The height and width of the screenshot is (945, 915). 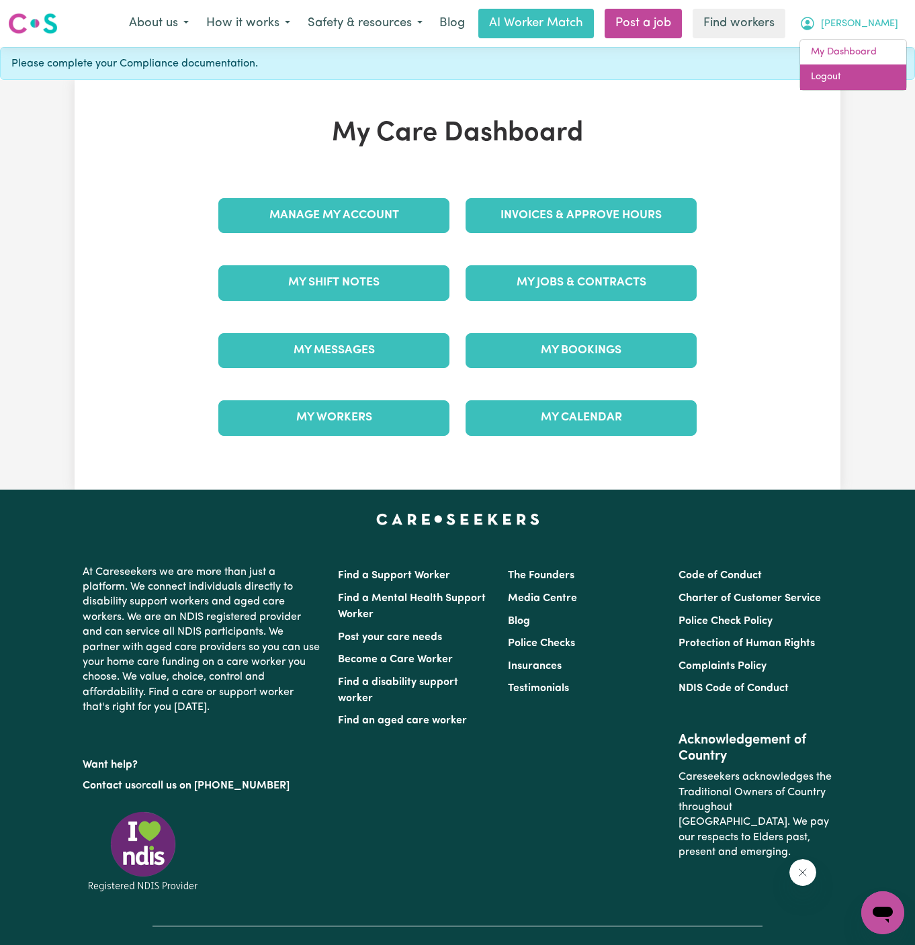 I want to click on a: Police Check Policy, so click(x=725, y=621).